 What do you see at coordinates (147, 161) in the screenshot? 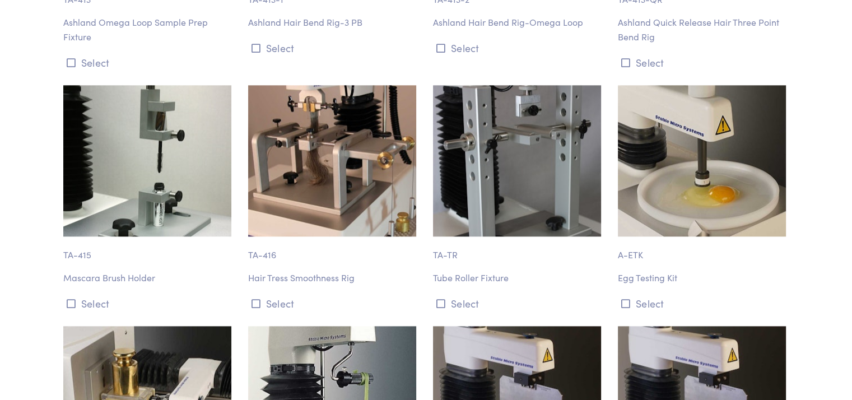
I see `img: custom-mascara-holder.jpg` at bounding box center [147, 161].